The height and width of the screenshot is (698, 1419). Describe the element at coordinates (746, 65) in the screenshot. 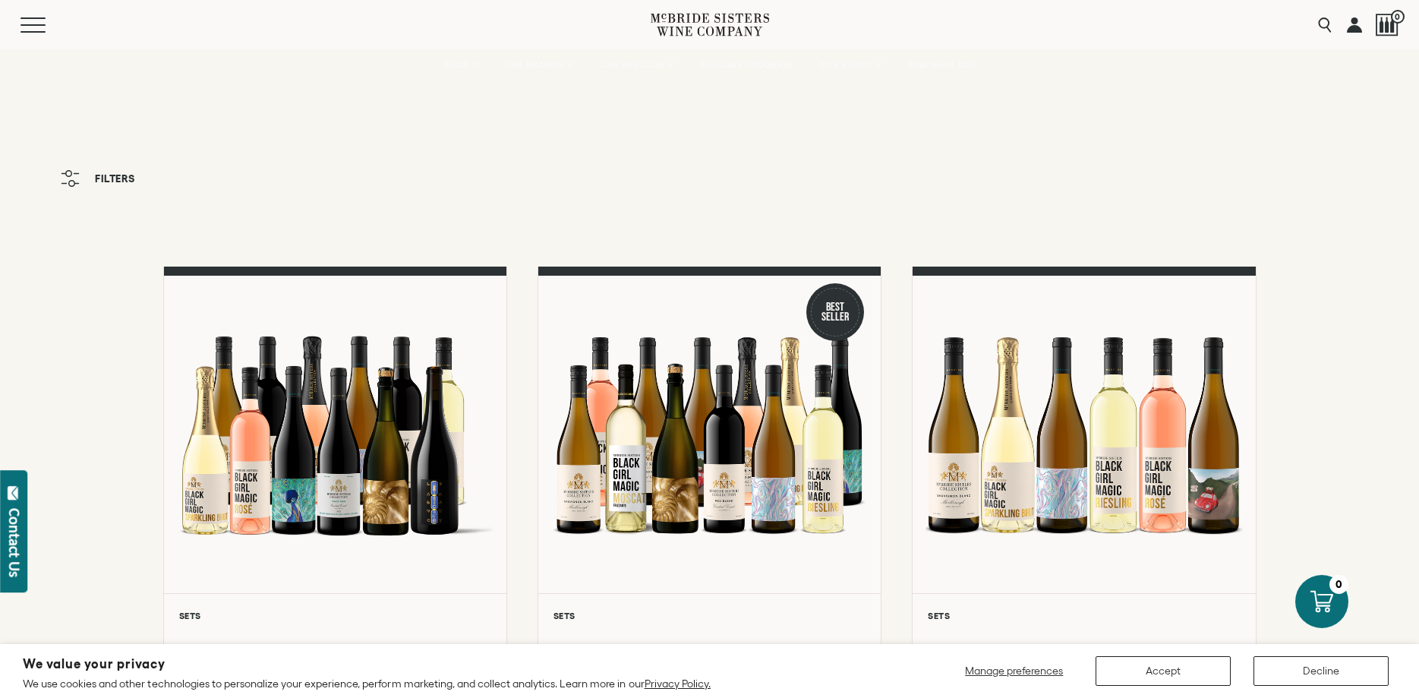

I see `span: AFFILIATE PROGRAM` at that location.